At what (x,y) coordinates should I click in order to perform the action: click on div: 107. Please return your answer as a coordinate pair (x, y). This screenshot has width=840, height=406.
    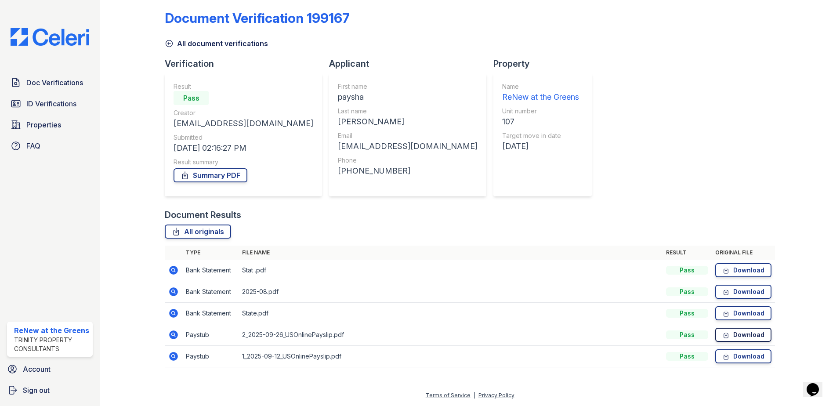
    Looking at the image, I should click on (540, 122).